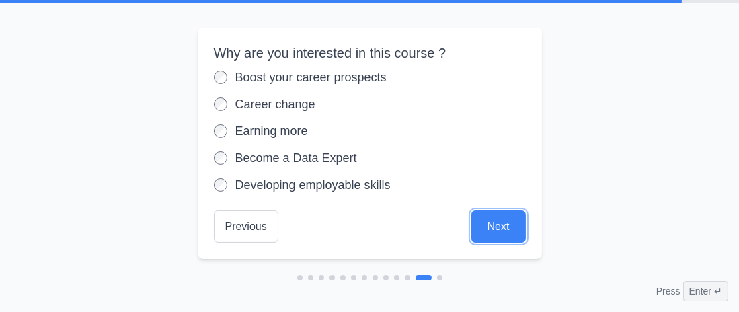 This screenshot has width=739, height=312. What do you see at coordinates (246, 226) in the screenshot?
I see `button: Previous` at bounding box center [246, 226].